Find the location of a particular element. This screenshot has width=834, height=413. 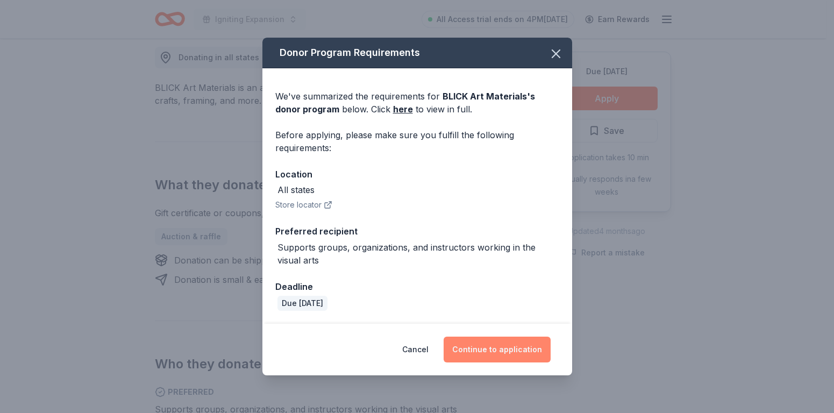

div: Location is located at coordinates (417, 174).